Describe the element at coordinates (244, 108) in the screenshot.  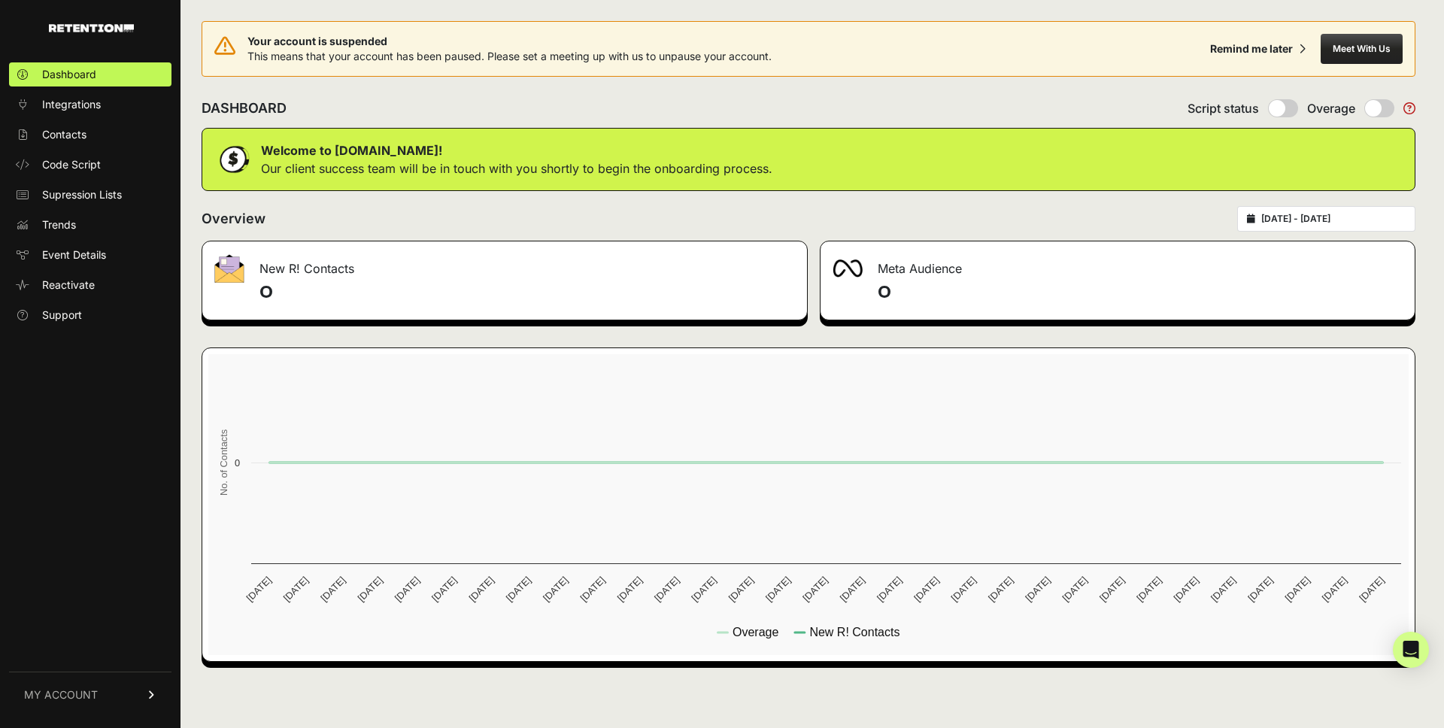
I see `h2: DASHBOARD` at that location.